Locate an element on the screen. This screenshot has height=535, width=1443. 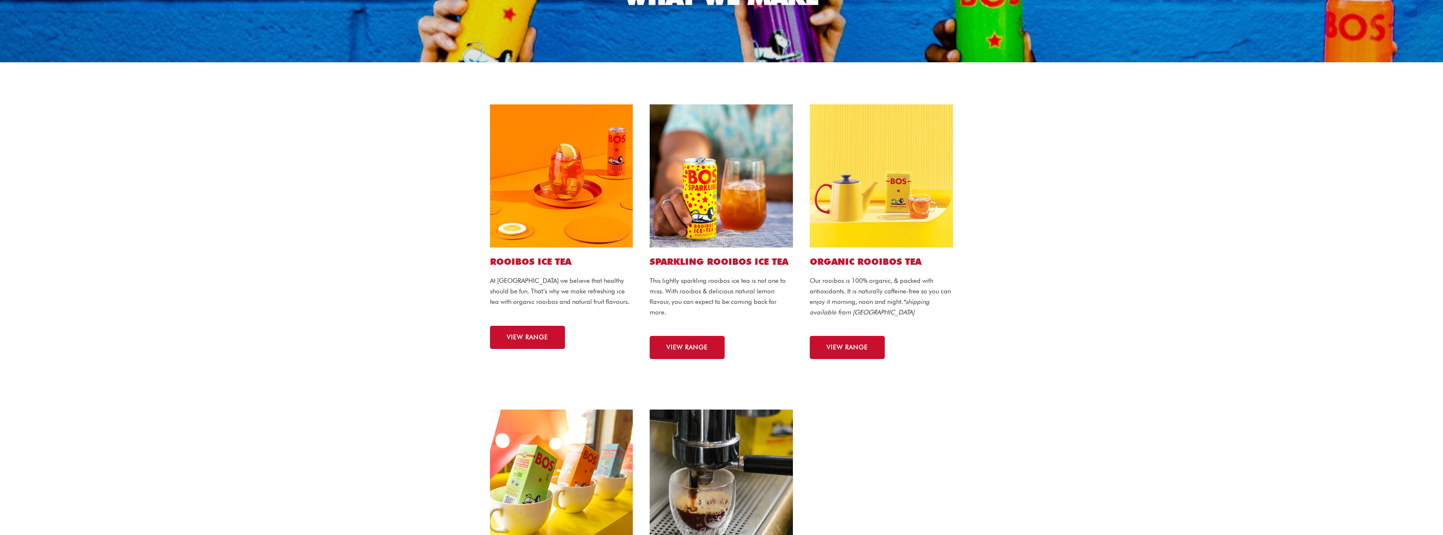
h2: ROOIBOS ICE TEA is located at coordinates (562, 262).